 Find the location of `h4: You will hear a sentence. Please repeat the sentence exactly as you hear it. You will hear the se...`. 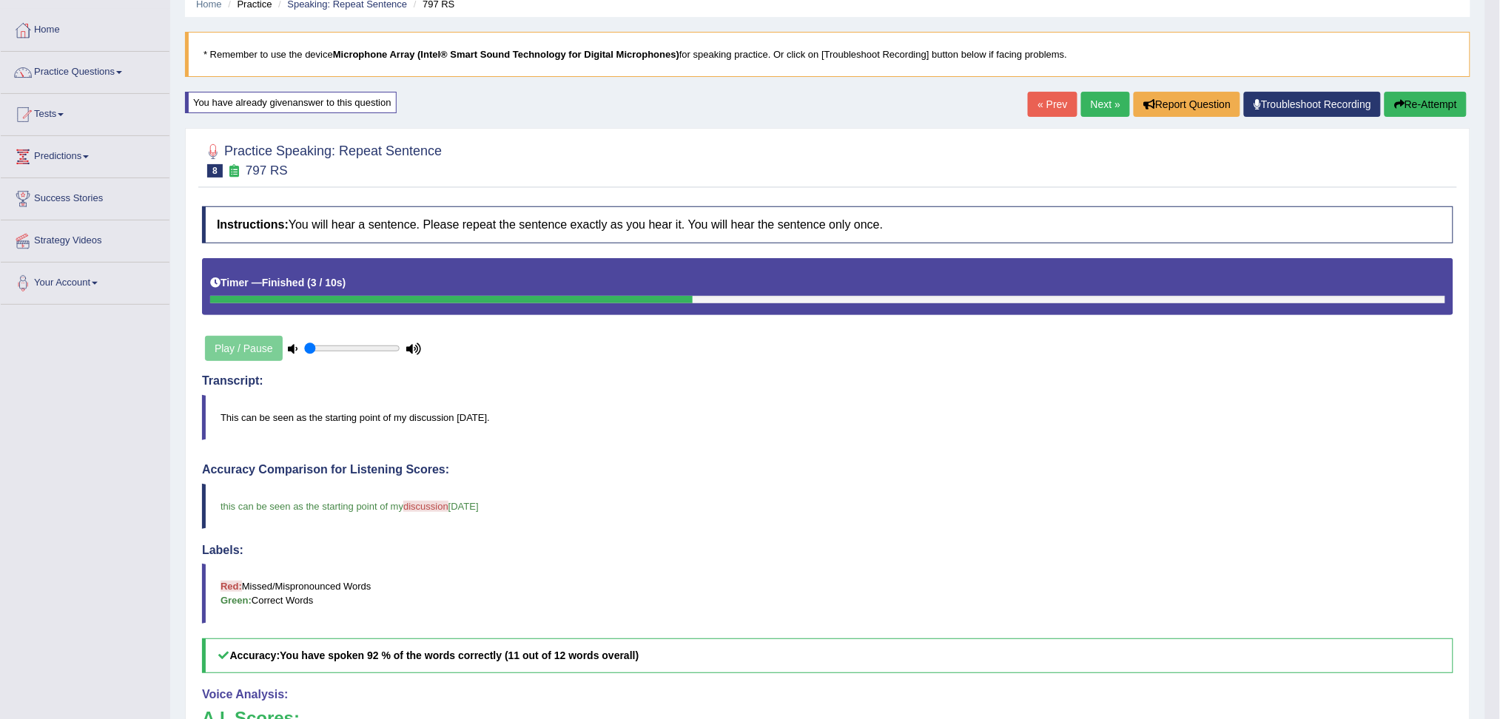

h4: You will hear a sentence. Please repeat the sentence exactly as you hear it. You will hear the se... is located at coordinates (827, 225).